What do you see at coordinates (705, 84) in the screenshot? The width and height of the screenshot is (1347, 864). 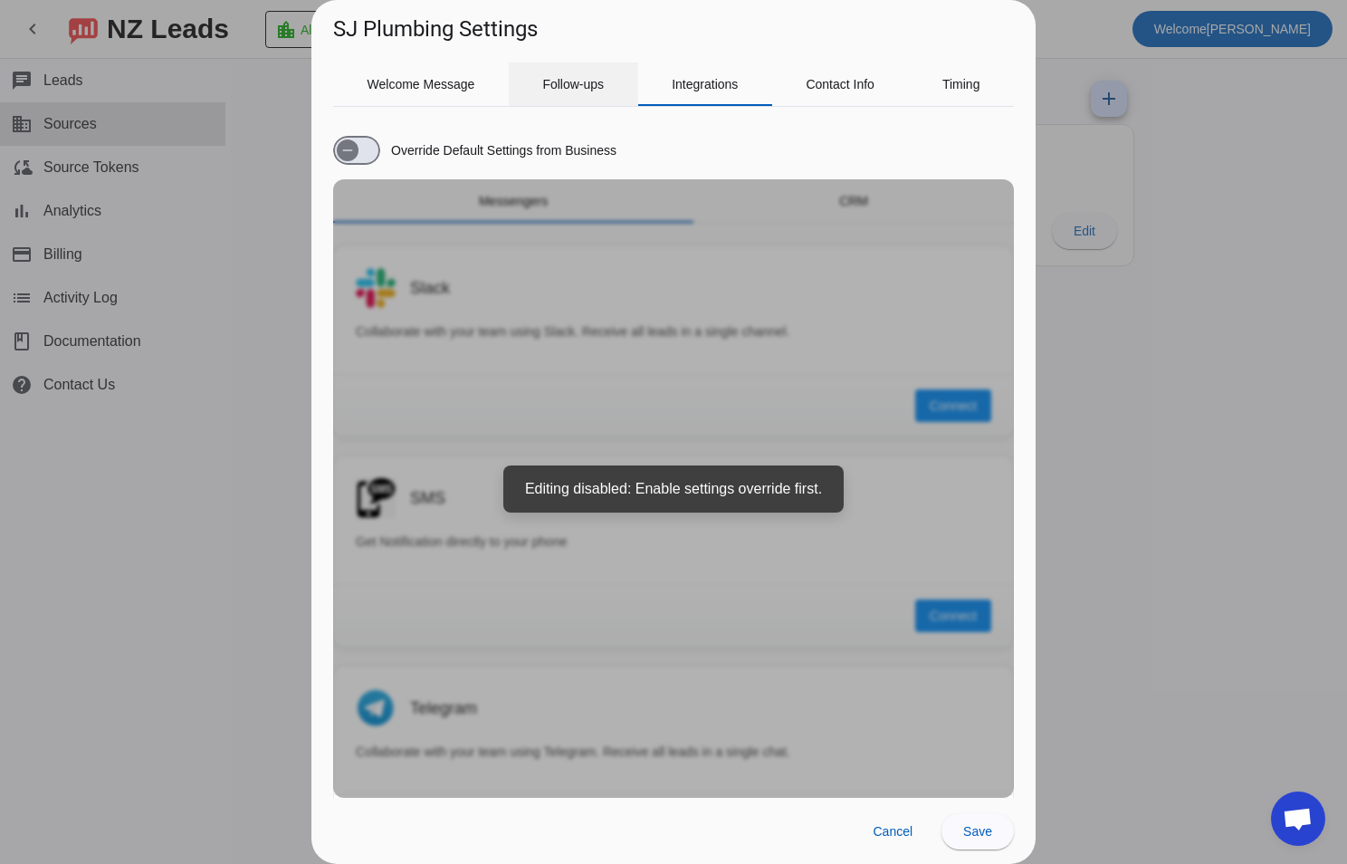 I see `span: Integrations` at bounding box center [705, 84].